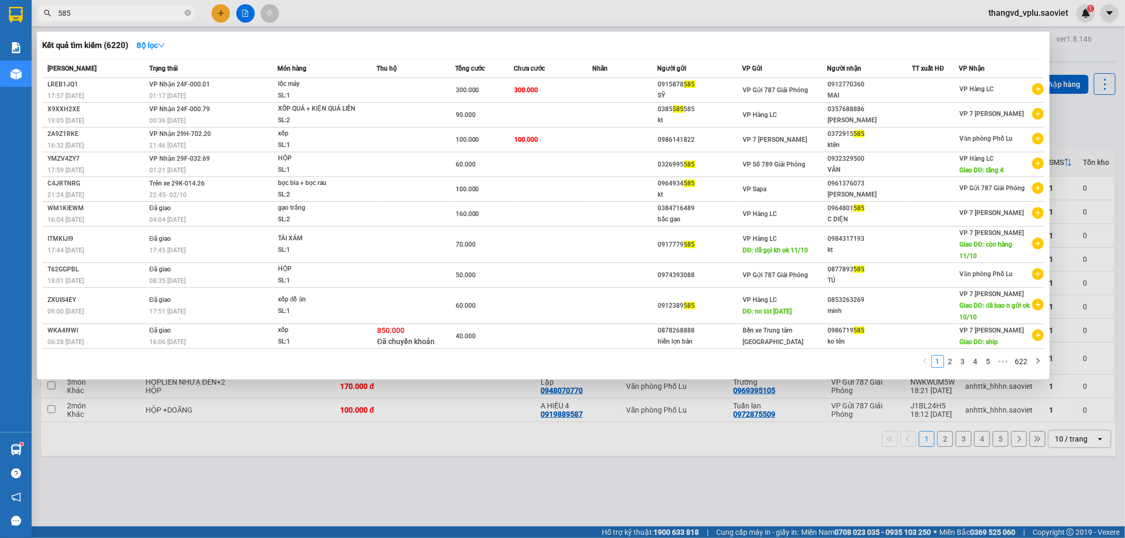 This screenshot has height=538, width=1125. I want to click on span: DĐ: đã gọi kh ok 11/10, so click(776, 250).